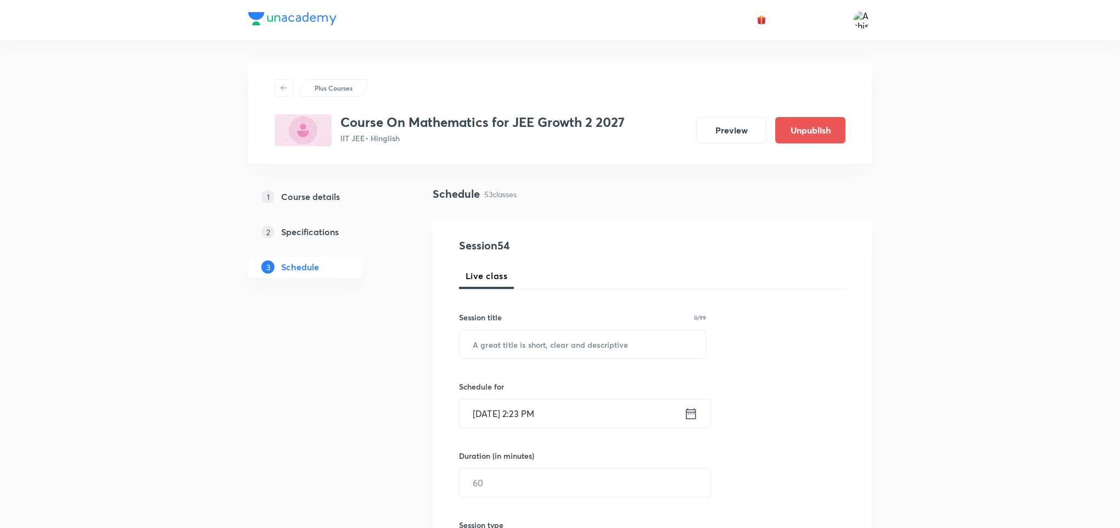 The height and width of the screenshot is (528, 1120). I want to click on img: avatar, so click(761, 20).